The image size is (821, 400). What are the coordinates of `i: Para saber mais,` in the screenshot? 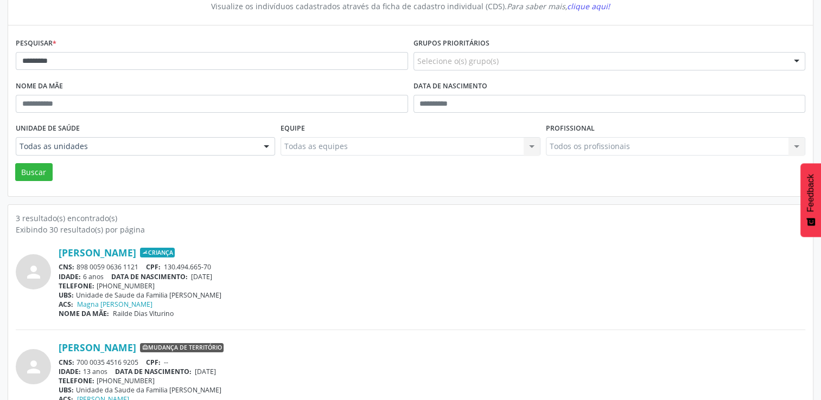 It's located at (558, 6).